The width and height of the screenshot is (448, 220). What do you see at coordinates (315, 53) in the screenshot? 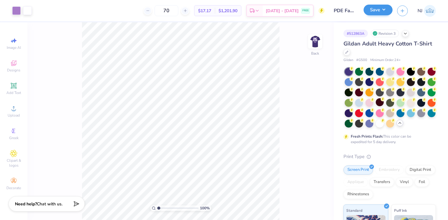
I see `div: Back` at bounding box center [315, 53].